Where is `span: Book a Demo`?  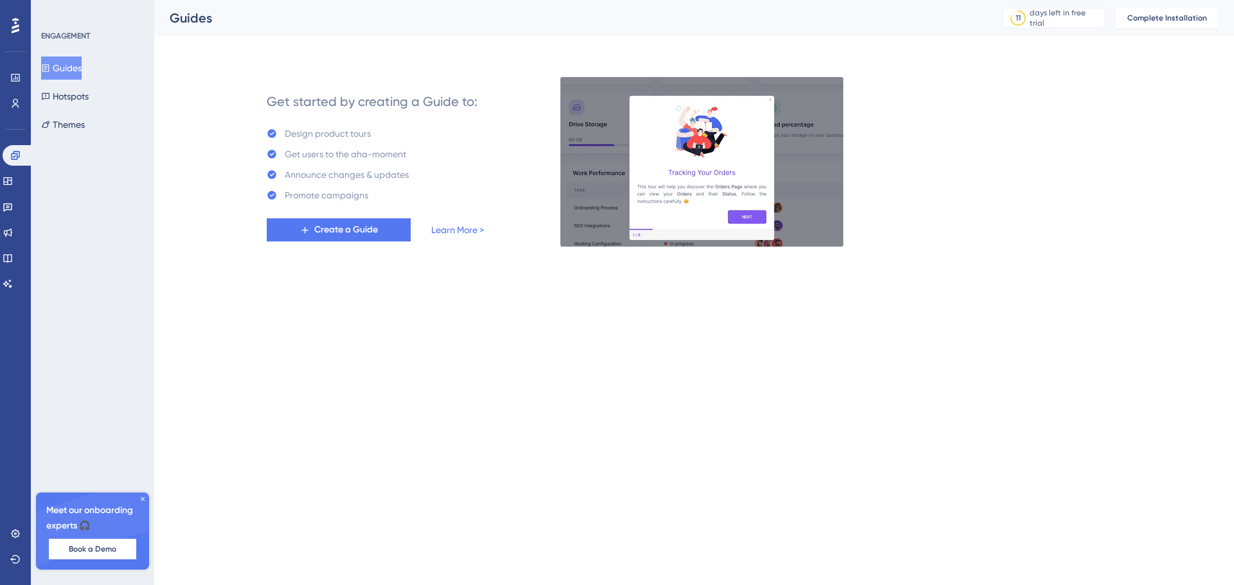 span: Book a Demo is located at coordinates (93, 549).